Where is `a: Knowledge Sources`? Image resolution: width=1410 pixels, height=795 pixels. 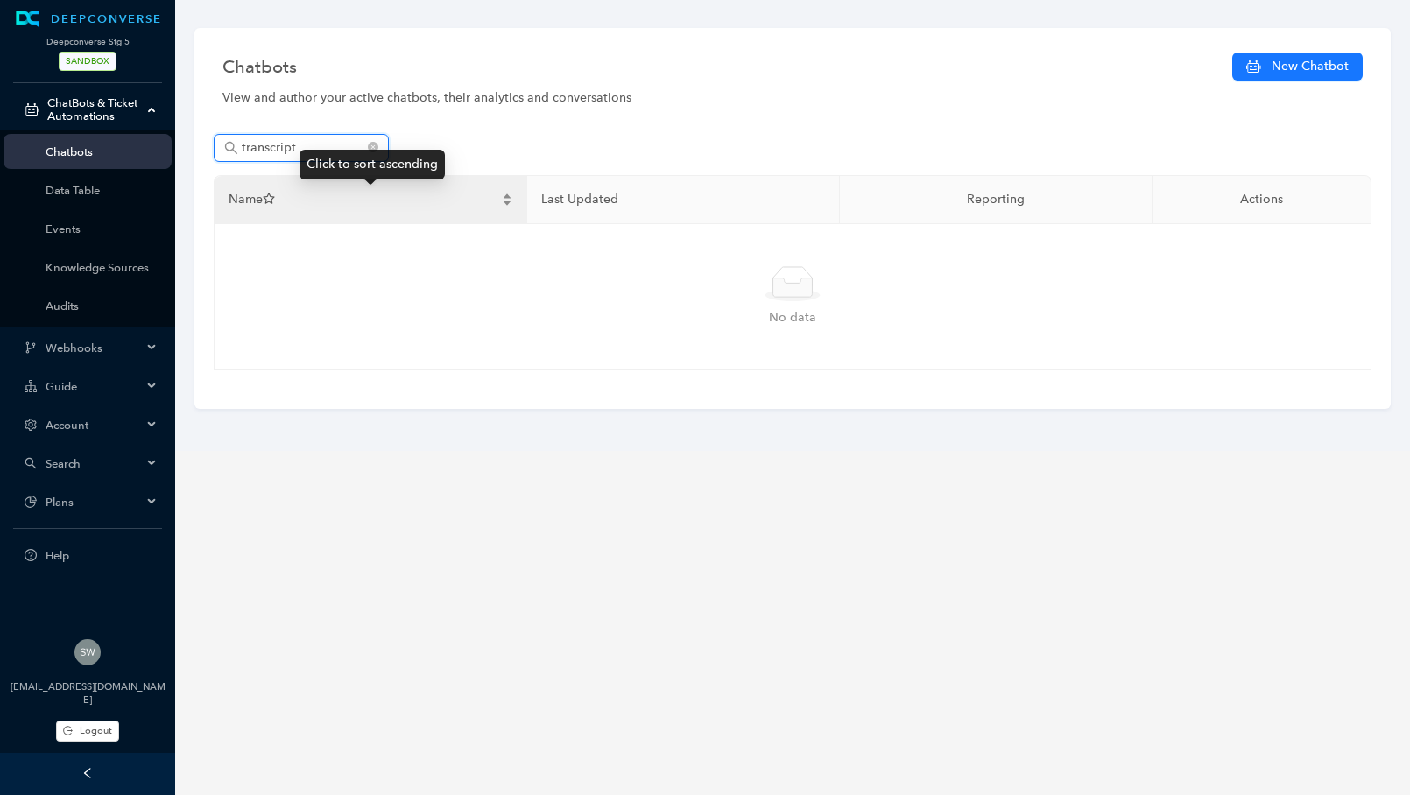 a: Knowledge Sources is located at coordinates (102, 267).